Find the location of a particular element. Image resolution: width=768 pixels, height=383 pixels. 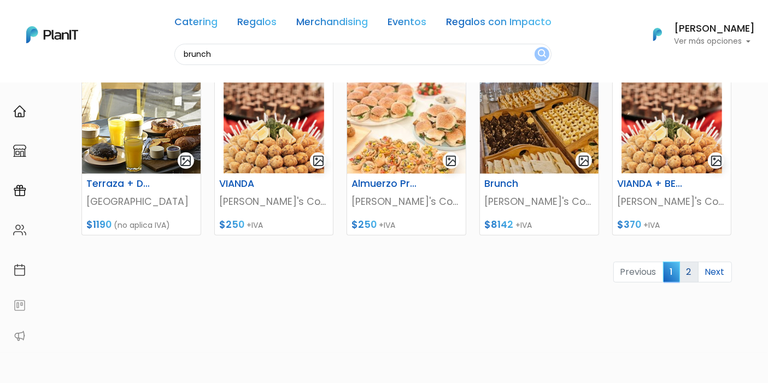

p: Ver más opciones is located at coordinates (714, 42).